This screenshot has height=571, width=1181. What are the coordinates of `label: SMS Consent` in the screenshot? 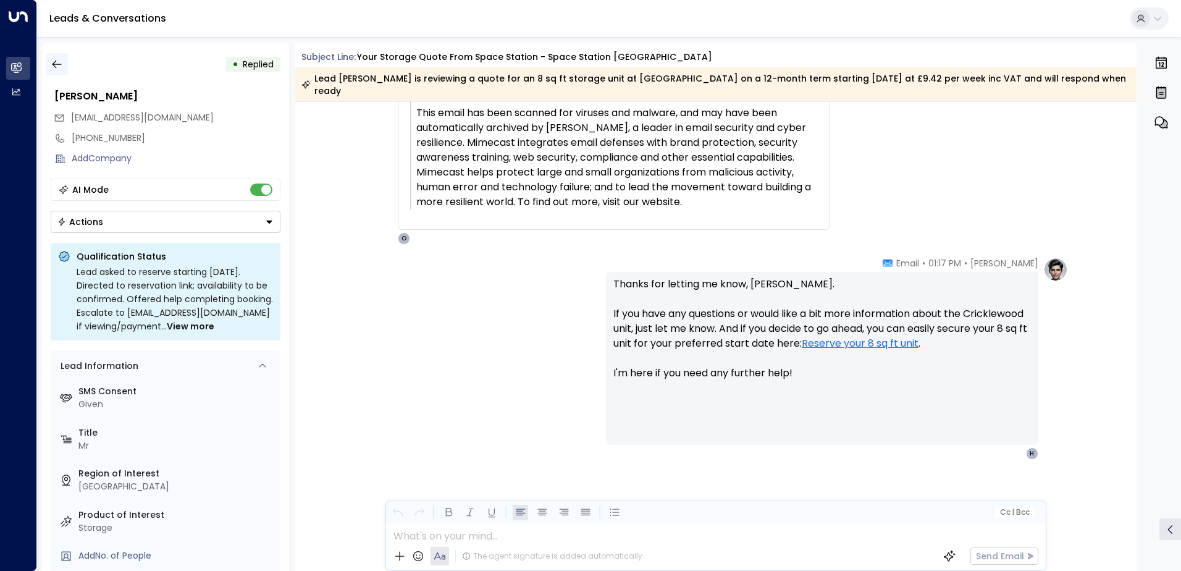 It's located at (177, 391).